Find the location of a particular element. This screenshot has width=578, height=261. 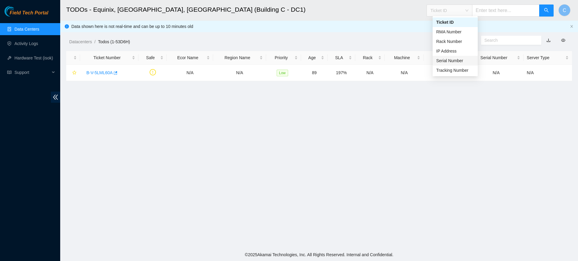

a: Todos (1-53D6H) is located at coordinates (114, 42).